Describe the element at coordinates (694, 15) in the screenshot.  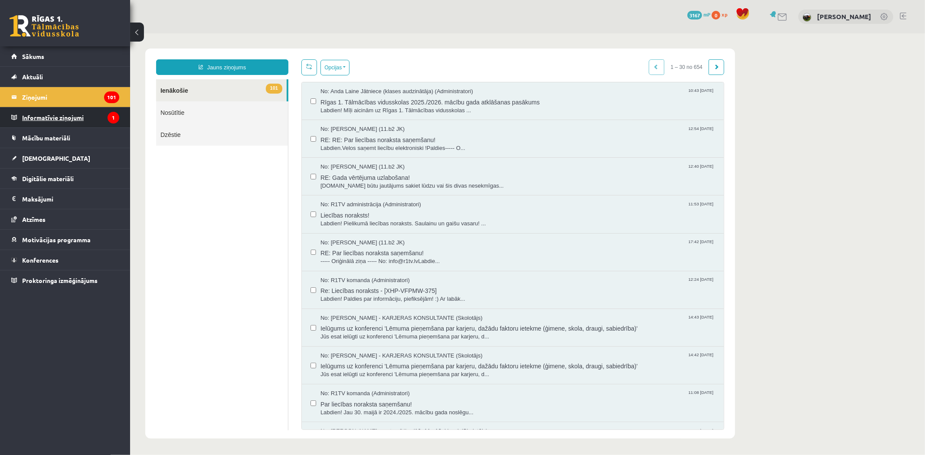
I see `span: 3167` at that location.